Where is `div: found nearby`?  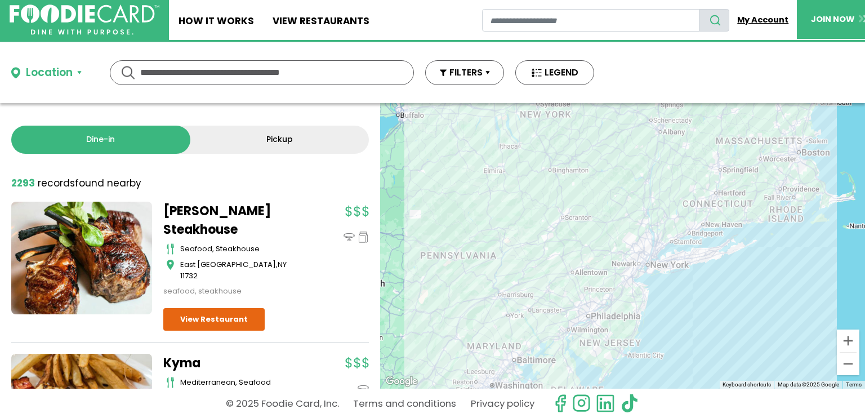 div: found nearby is located at coordinates (76, 184).